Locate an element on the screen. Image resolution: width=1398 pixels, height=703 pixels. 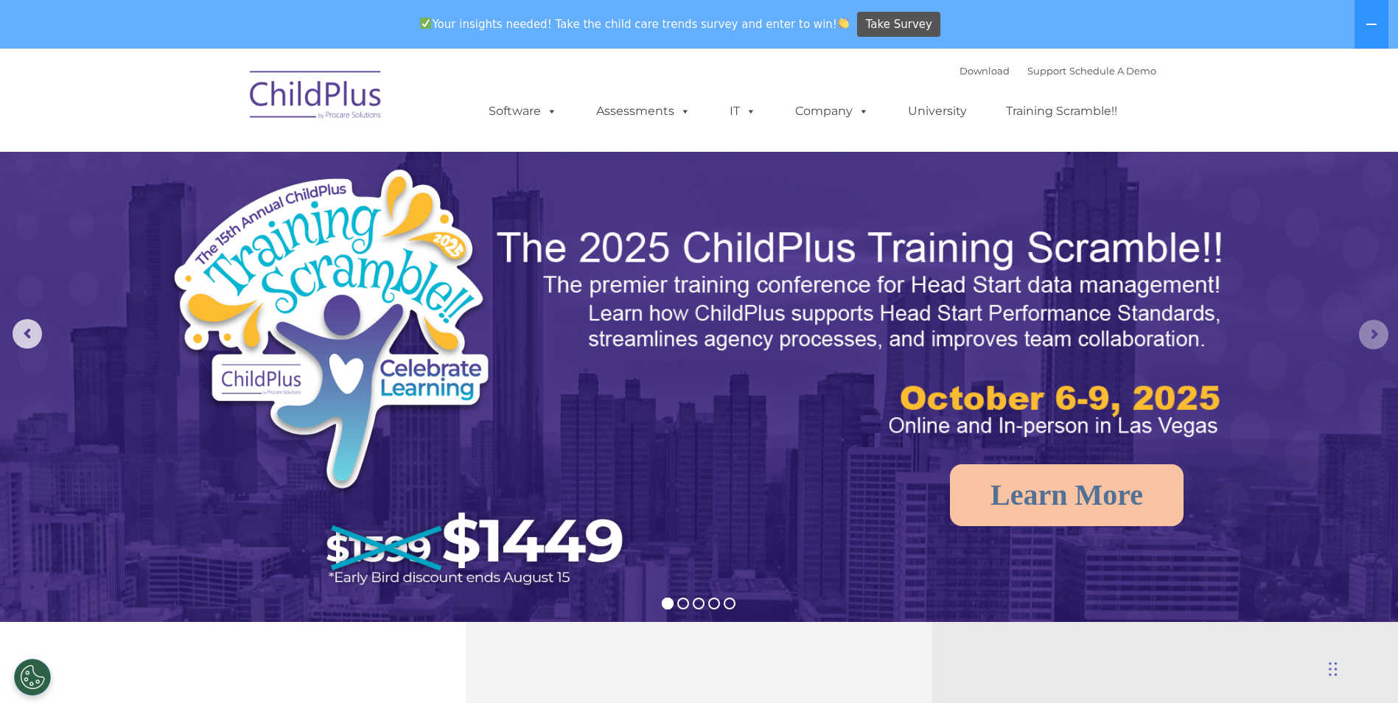
span: Phone number is located at coordinates (236, 163).